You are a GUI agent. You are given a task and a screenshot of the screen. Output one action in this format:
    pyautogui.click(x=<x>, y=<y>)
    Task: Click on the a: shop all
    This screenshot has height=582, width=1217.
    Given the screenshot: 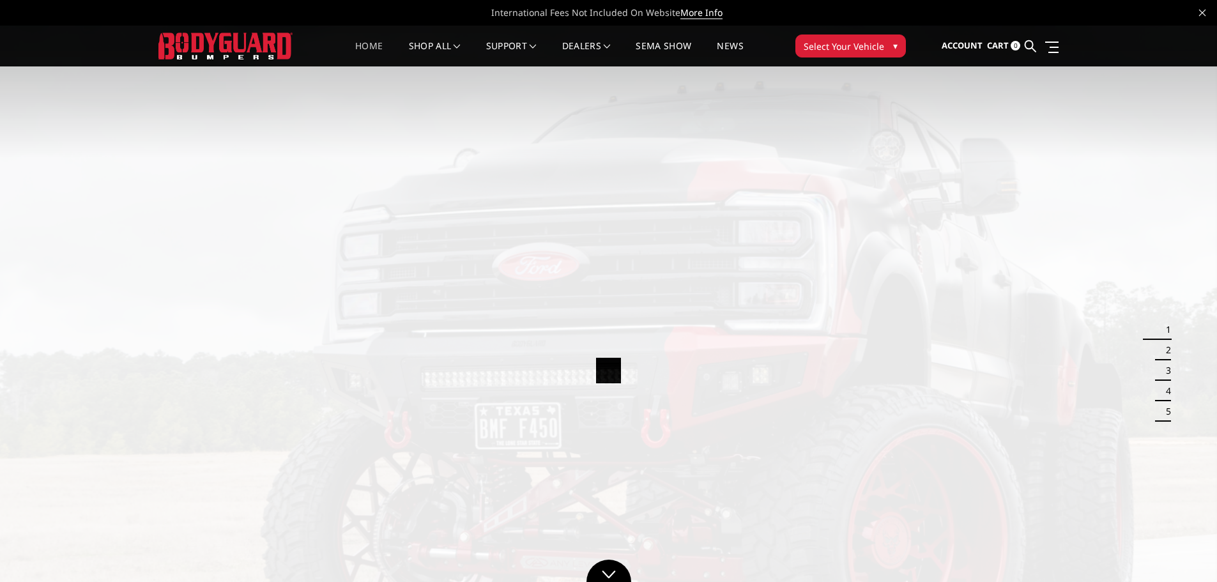 What is the action you would take?
    pyautogui.click(x=434, y=54)
    